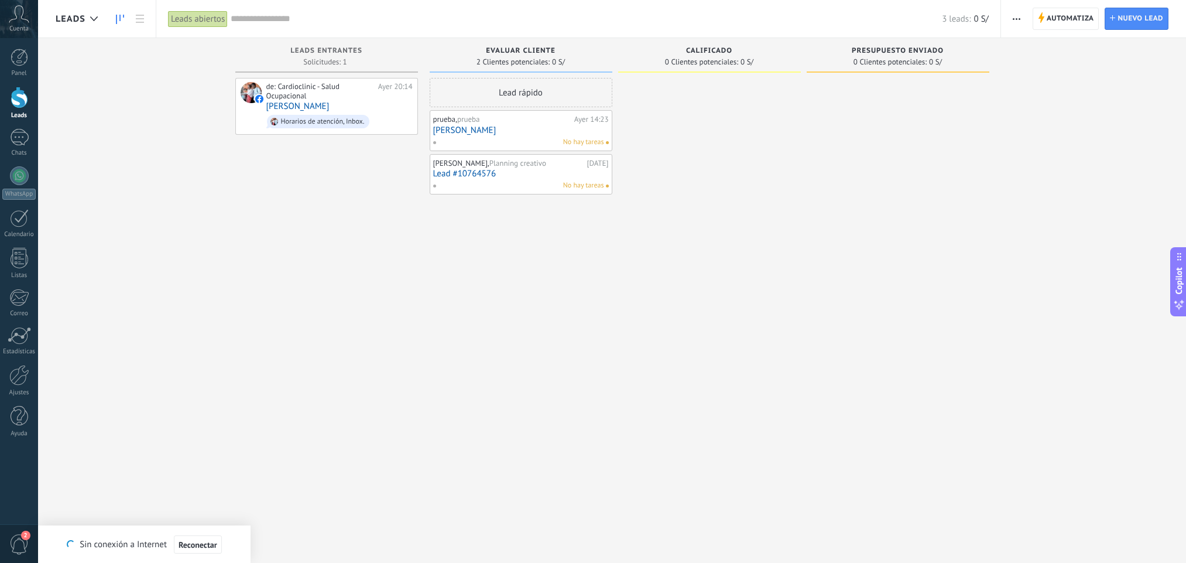 This screenshot has width=1186, height=563. What do you see at coordinates (327, 52) in the screenshot?
I see `div: Leads Entrantes` at bounding box center [327, 52].